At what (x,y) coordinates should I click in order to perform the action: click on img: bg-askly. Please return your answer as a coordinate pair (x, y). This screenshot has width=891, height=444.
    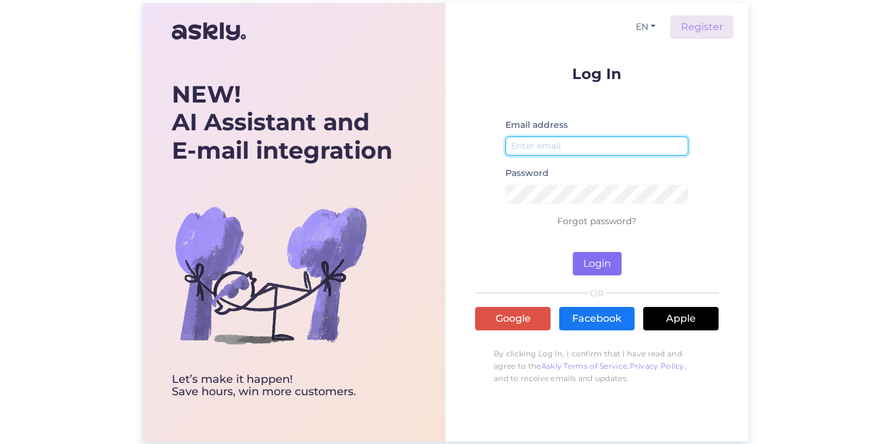
    Looking at the image, I should click on (271, 275).